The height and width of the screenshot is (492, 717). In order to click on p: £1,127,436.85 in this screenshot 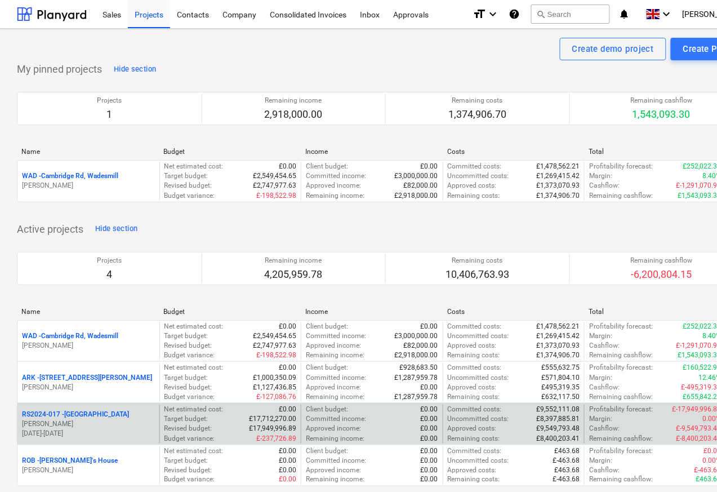, I will do `click(274, 387)`.